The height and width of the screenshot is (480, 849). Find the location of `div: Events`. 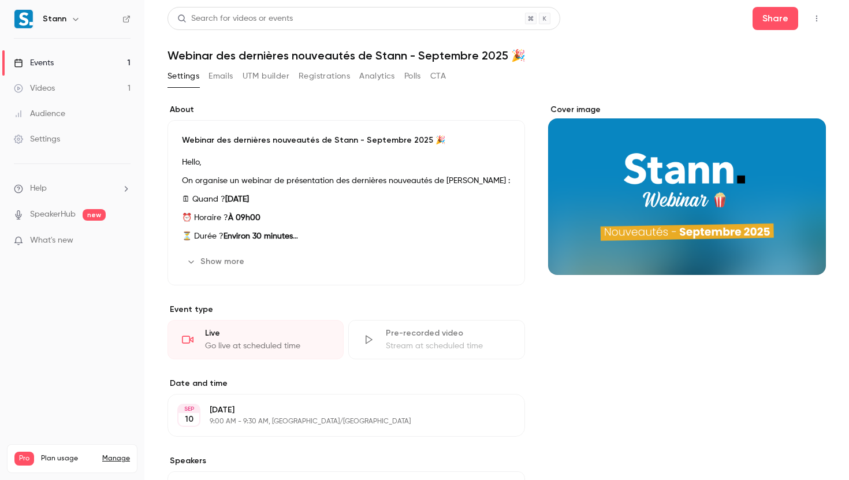

div: Events is located at coordinates (34, 63).